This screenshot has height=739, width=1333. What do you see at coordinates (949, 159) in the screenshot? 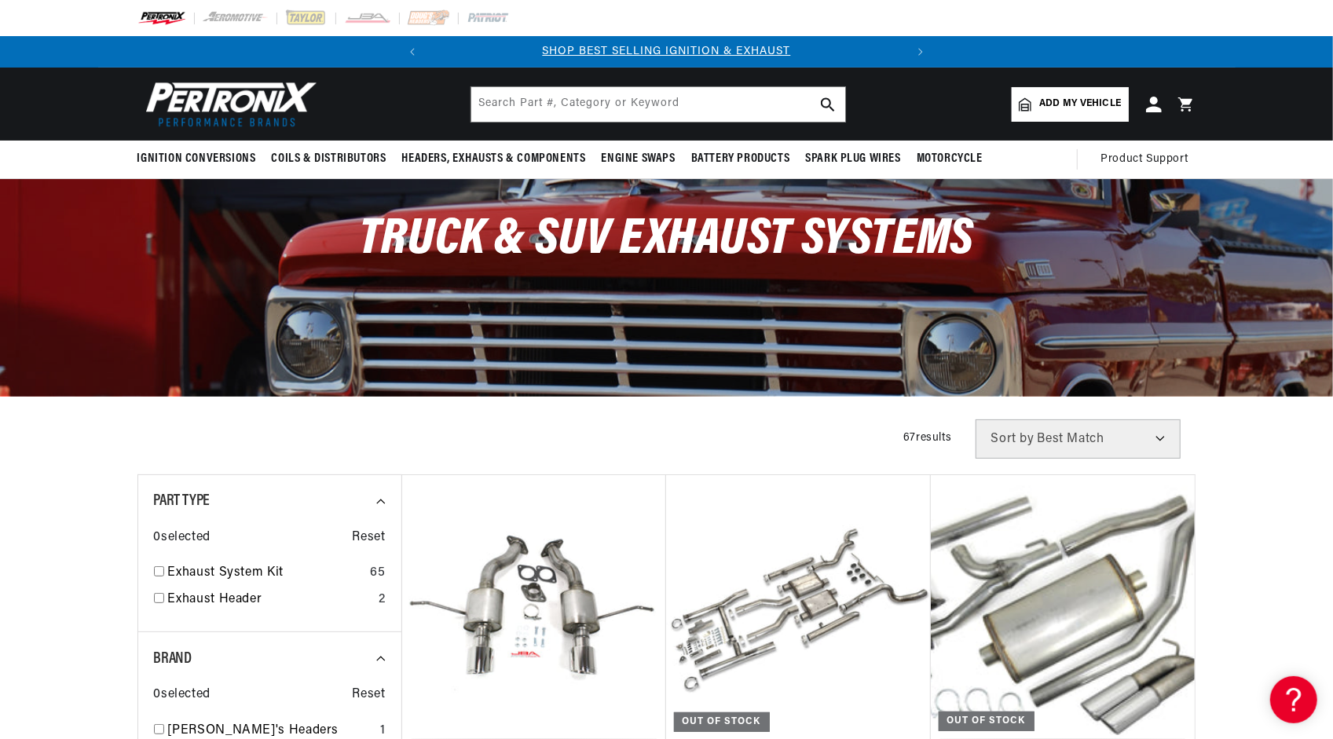
I see `summary: Motorcycle` at bounding box center [949, 159].